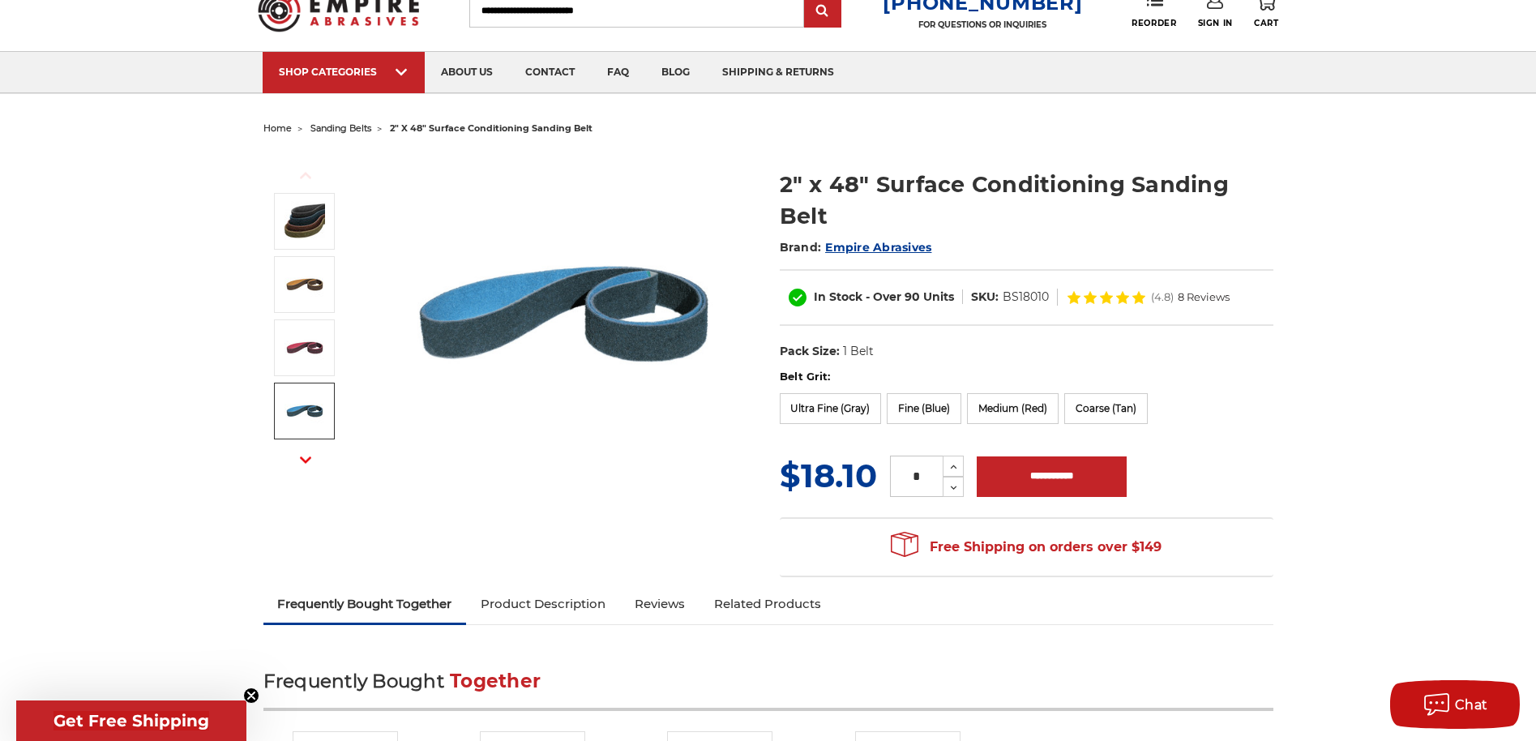 The width and height of the screenshot is (1536, 741). I want to click on a: shipping & returns, so click(778, 72).